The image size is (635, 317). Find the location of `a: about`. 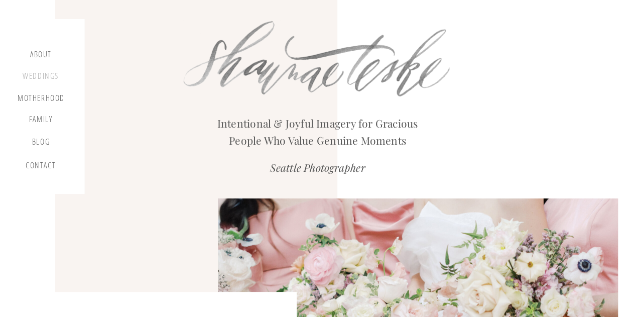

a: about is located at coordinates (41, 56).